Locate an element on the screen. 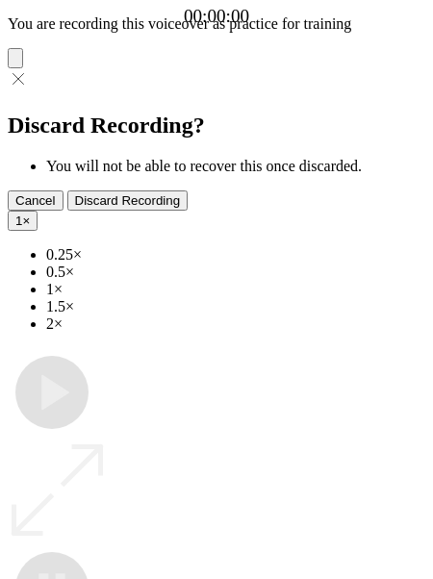  li: 1× is located at coordinates (236, 289).